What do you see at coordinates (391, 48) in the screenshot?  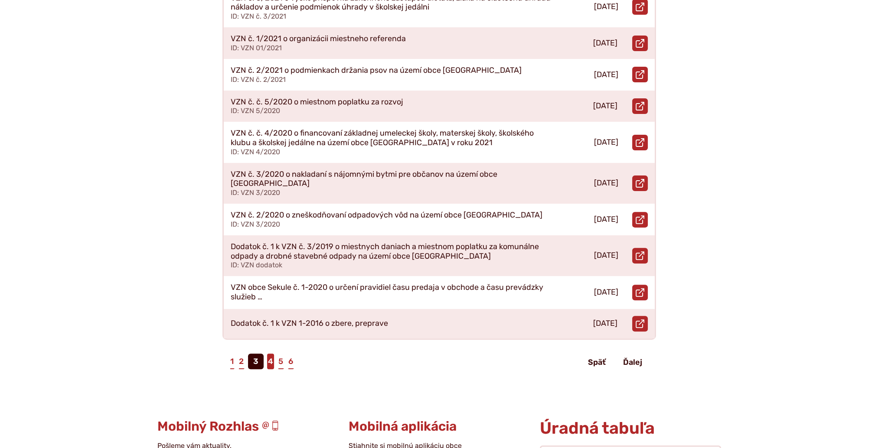 I see `p: ID: VZN 01/2021` at bounding box center [391, 48].